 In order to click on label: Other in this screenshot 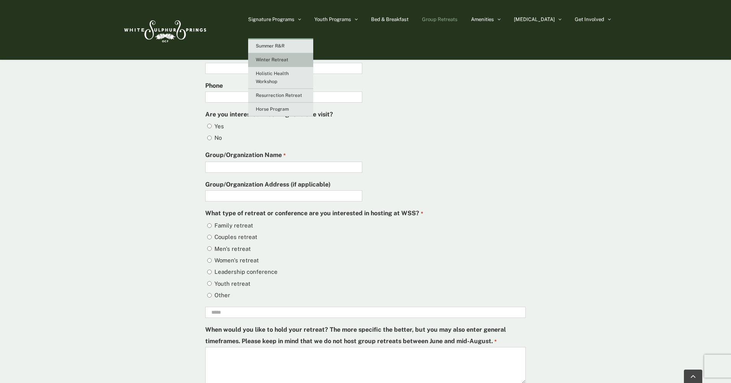, I will do `click(222, 295)`.